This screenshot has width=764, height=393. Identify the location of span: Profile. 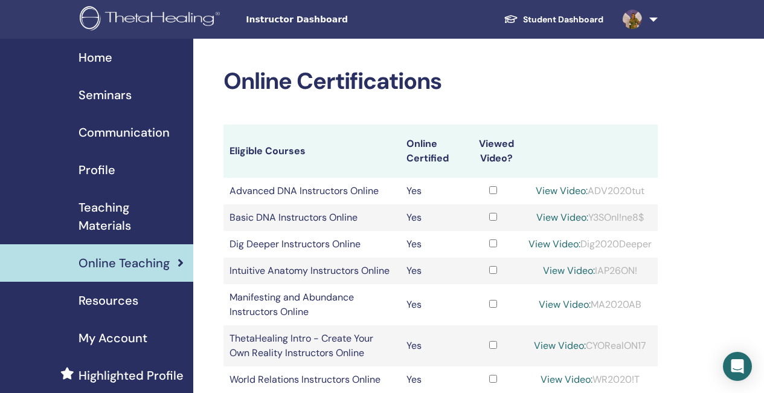
(97, 170).